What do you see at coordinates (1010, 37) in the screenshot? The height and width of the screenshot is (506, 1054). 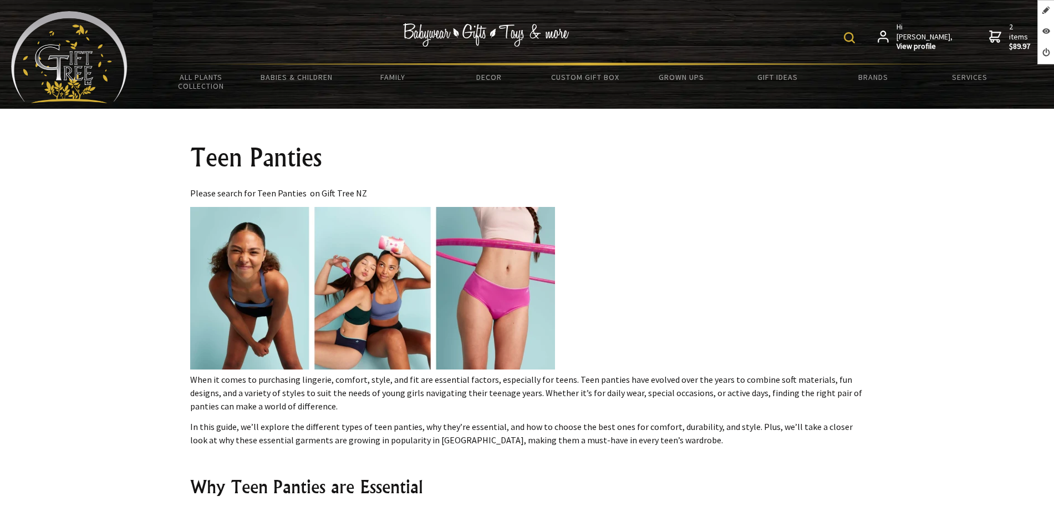 I see `a: 2 items$89.97` at bounding box center [1010, 37].